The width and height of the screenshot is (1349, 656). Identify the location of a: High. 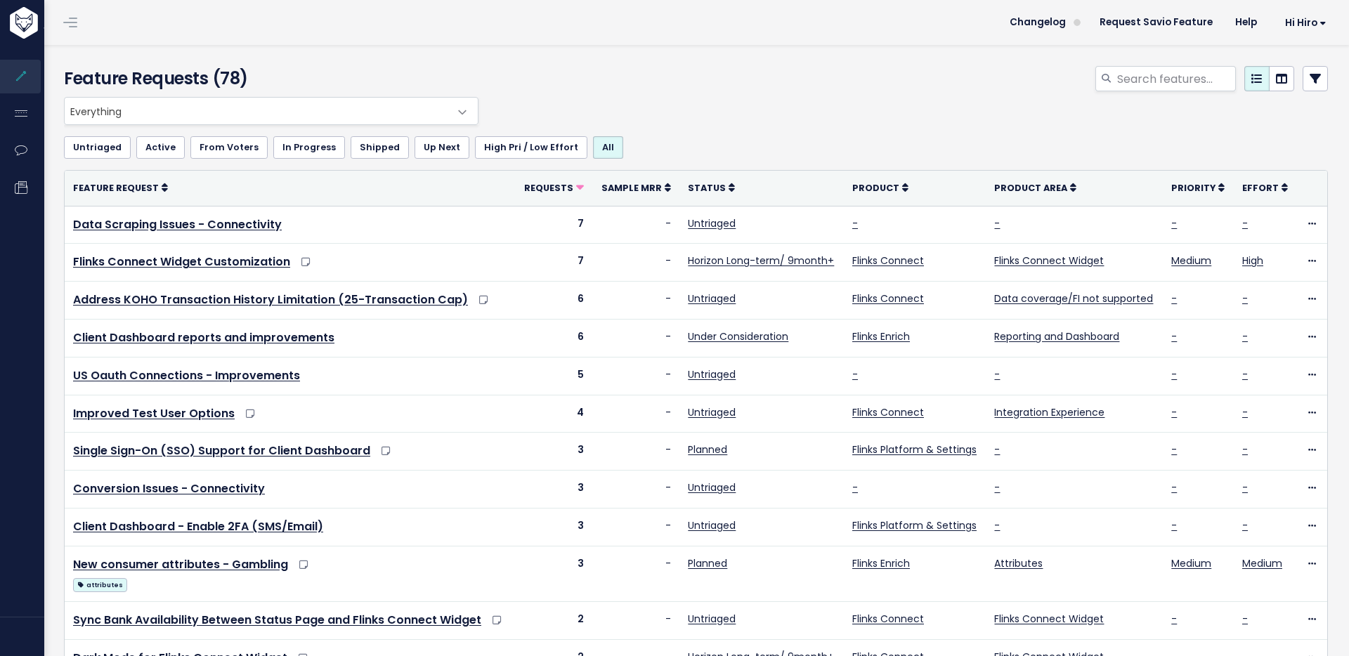
(1253, 261).